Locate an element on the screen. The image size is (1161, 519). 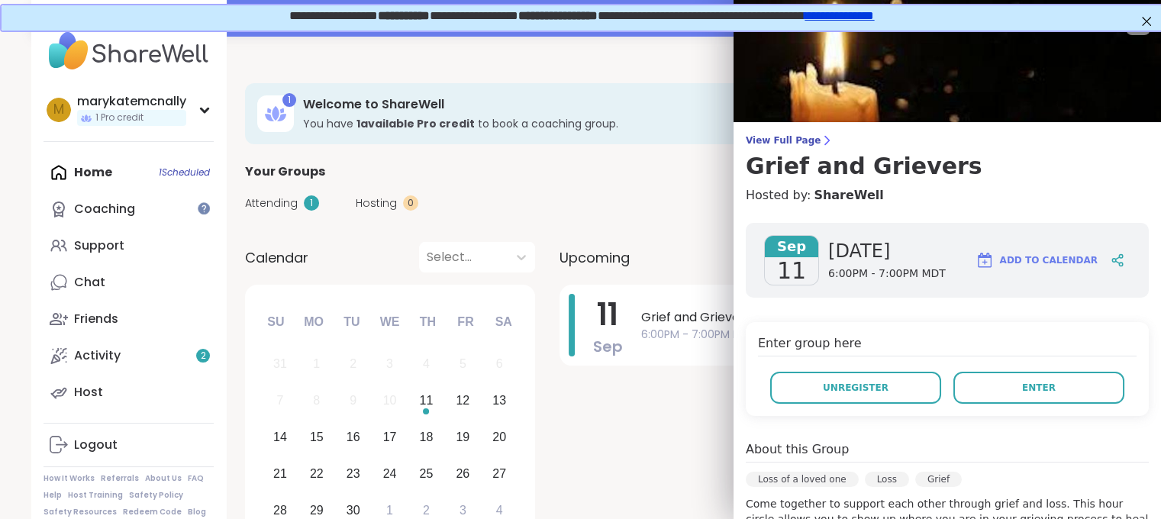
div: Choose Thursday, September 18th, 2025 is located at coordinates (426, 437).